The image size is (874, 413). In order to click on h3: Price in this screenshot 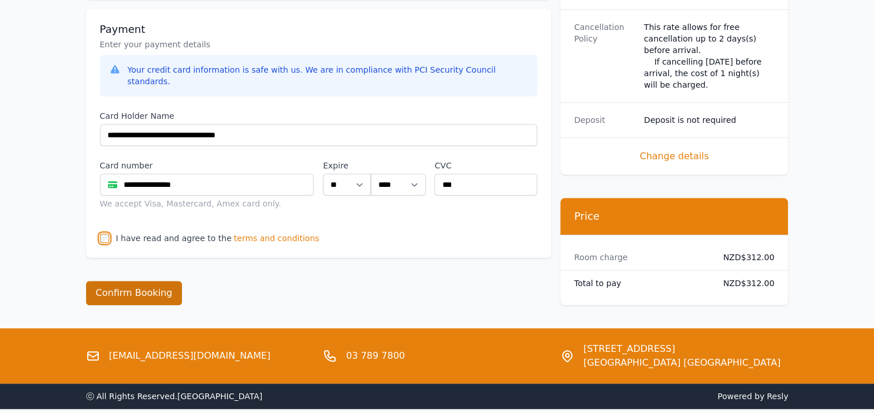, I will do `click(674, 217)`.